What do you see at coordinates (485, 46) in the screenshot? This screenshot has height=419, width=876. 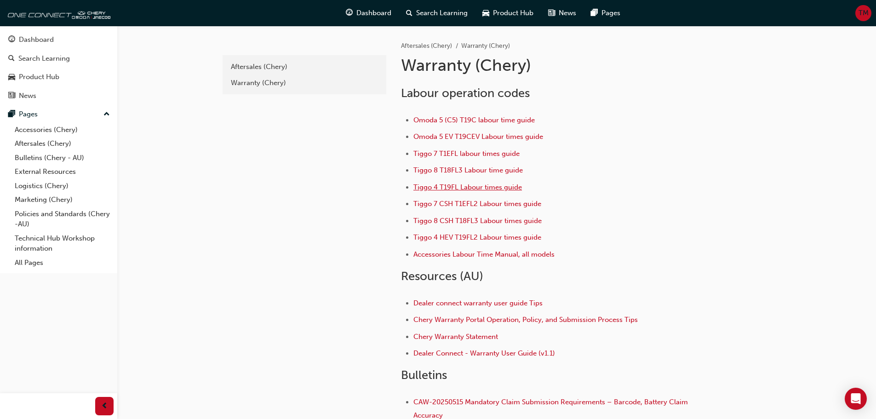 I see `li: Warranty (Chery)` at bounding box center [485, 46].